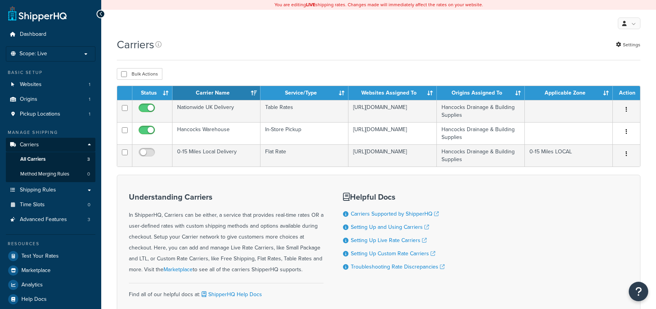  What do you see at coordinates (398, 267) in the screenshot?
I see `a: Troubleshooting Rate Discrepancies` at bounding box center [398, 267].